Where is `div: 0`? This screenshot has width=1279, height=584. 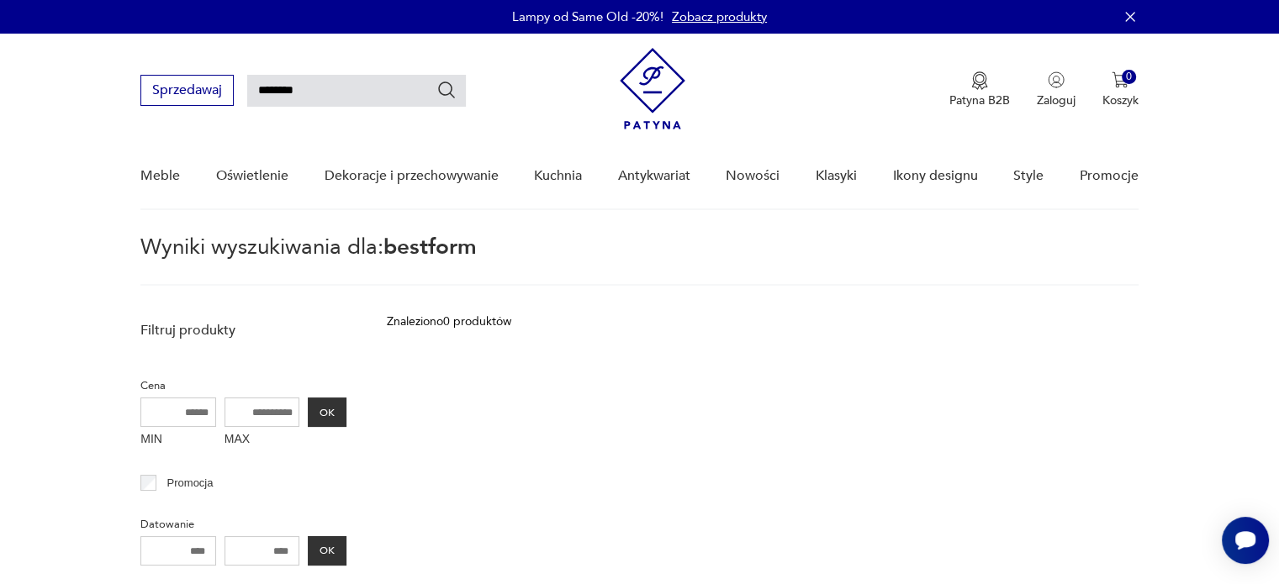 div: 0 is located at coordinates (1128, 77).